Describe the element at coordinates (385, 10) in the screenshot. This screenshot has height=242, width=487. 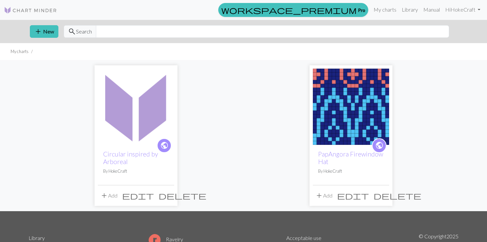
I see `a: My charts` at that location.